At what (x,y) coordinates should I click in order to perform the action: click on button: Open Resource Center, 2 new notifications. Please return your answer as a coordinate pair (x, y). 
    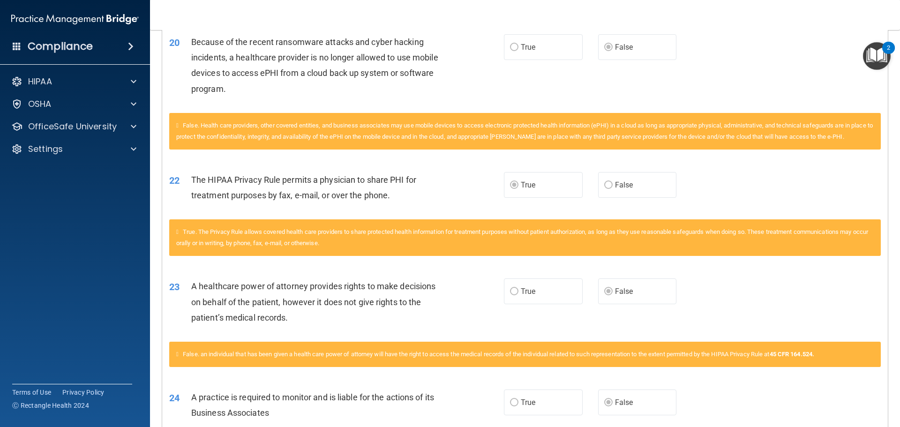
    Looking at the image, I should click on (877, 56).